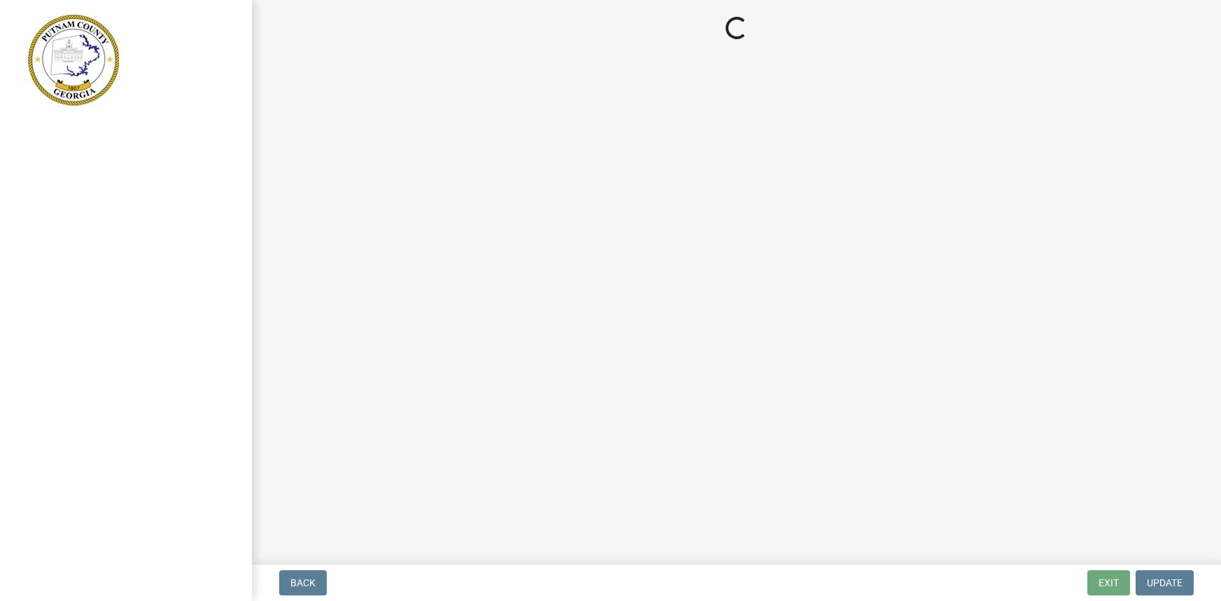 This screenshot has width=1221, height=601. Describe the element at coordinates (303, 583) in the screenshot. I see `span: Back` at that location.